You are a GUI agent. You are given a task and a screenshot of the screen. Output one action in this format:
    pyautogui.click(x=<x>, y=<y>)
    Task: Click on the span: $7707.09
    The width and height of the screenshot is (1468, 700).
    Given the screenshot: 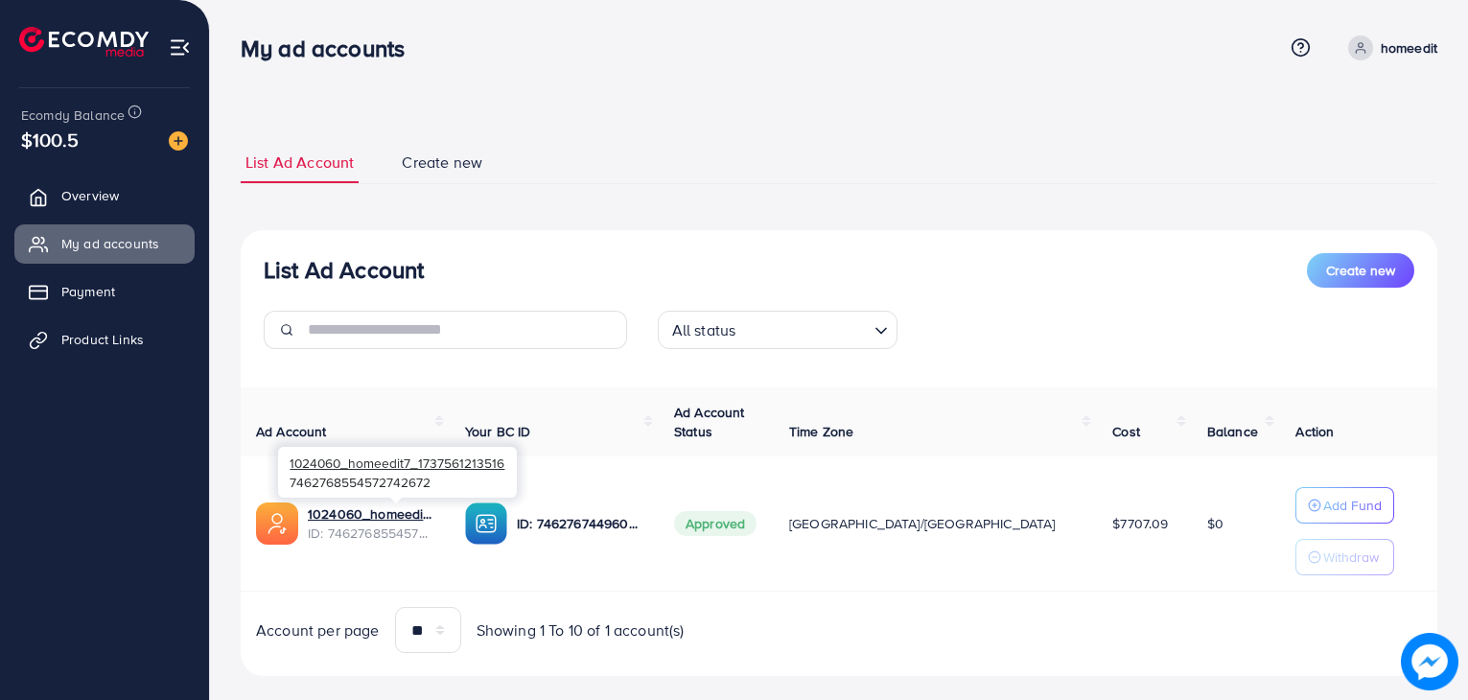 What is the action you would take?
    pyautogui.click(x=1140, y=524)
    